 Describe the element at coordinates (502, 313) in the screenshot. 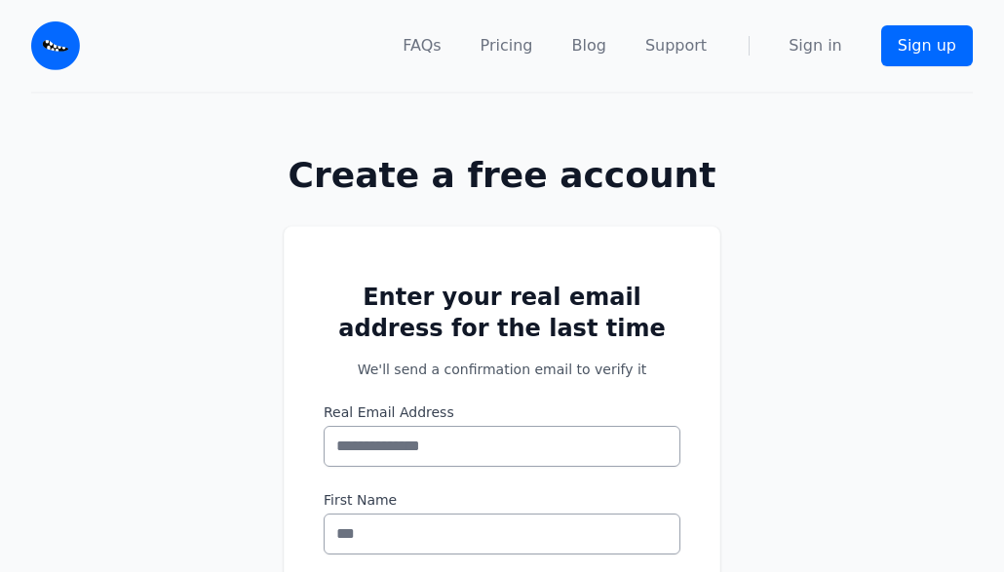

I see `h2: Enter your real email address for the last time` at that location.